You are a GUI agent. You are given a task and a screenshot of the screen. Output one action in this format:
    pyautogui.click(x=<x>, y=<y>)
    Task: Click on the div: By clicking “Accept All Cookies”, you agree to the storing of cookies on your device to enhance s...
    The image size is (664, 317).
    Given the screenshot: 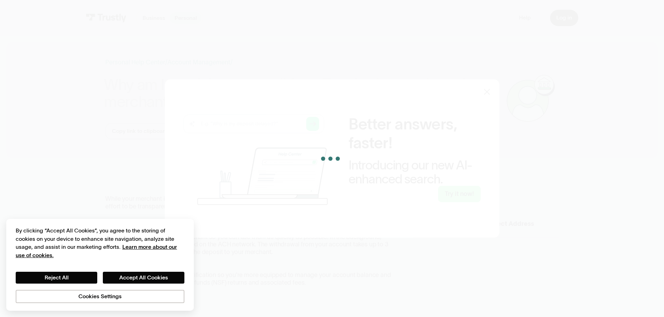 What is the action you would take?
    pyautogui.click(x=100, y=243)
    